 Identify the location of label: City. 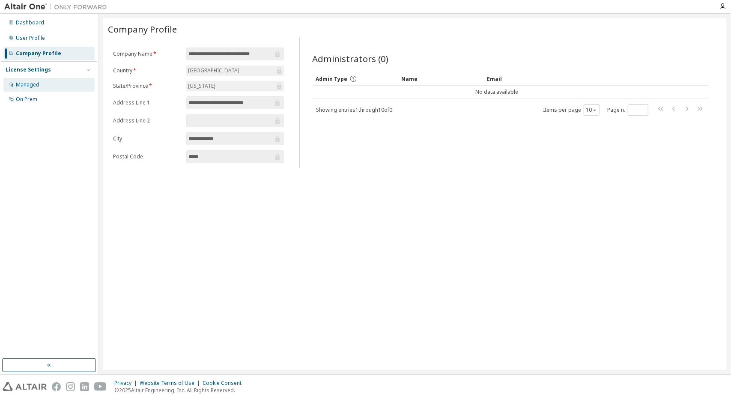
(147, 139).